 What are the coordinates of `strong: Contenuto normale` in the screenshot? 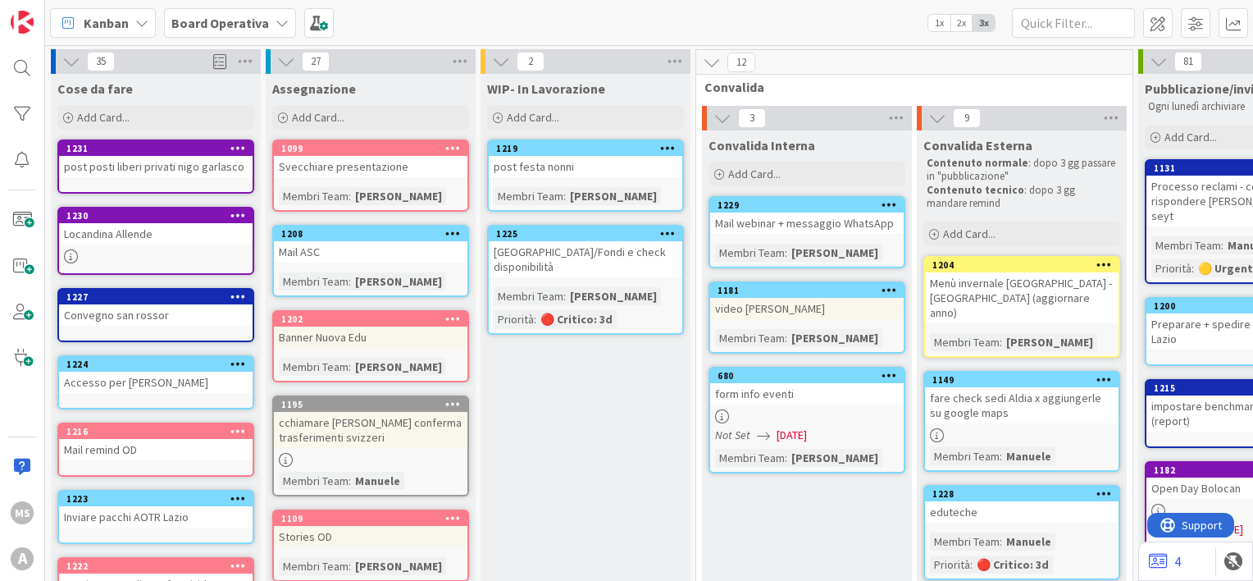 It's located at (978, 162).